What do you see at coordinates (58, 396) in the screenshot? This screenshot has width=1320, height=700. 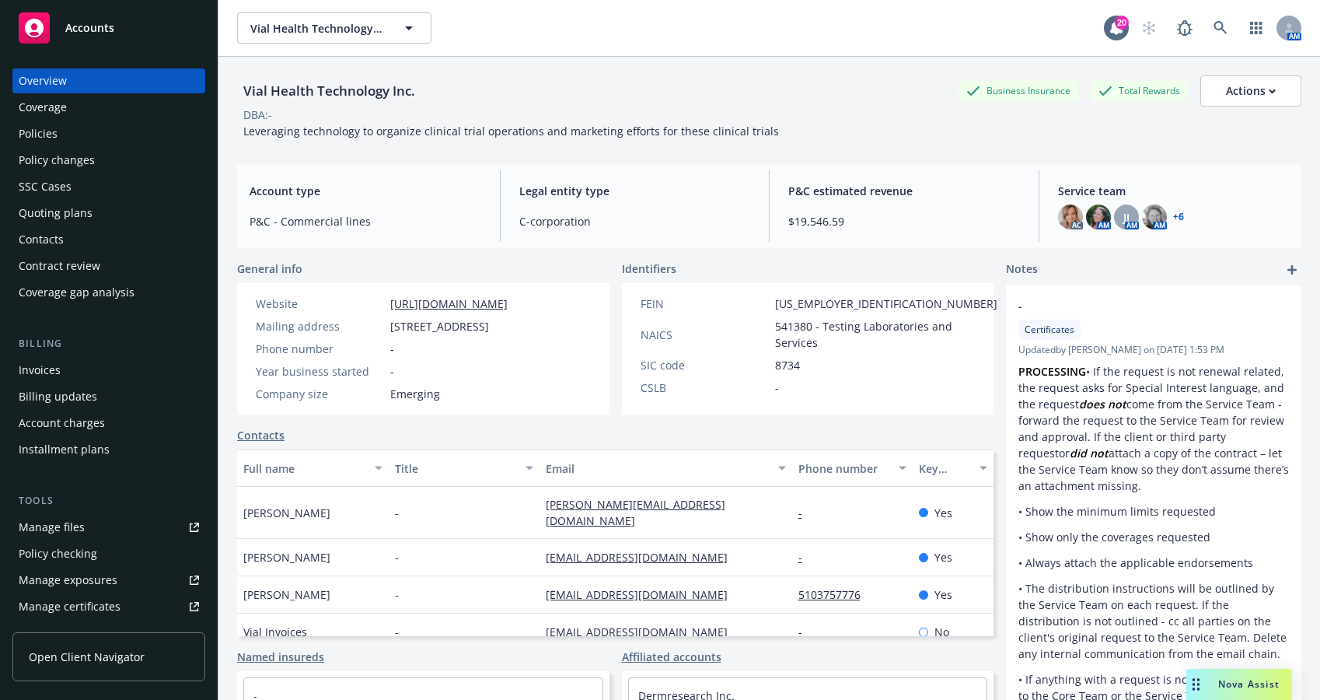 I see `div: Billing updates` at bounding box center [58, 396].